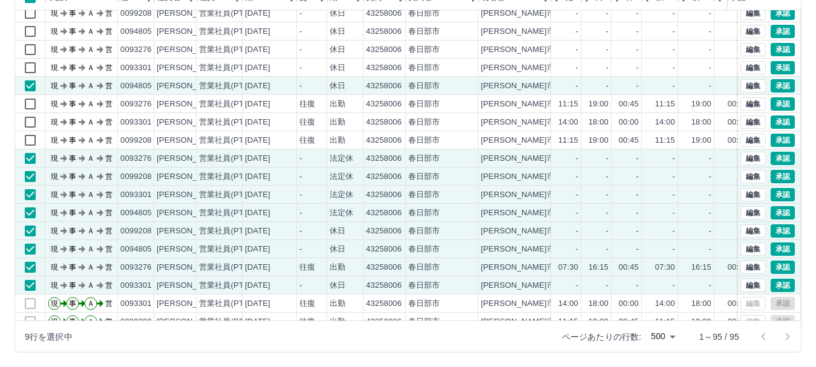 The height and width of the screenshot is (367, 816). What do you see at coordinates (337, 86) in the screenshot?
I see `div: 休日` at bounding box center [337, 86].